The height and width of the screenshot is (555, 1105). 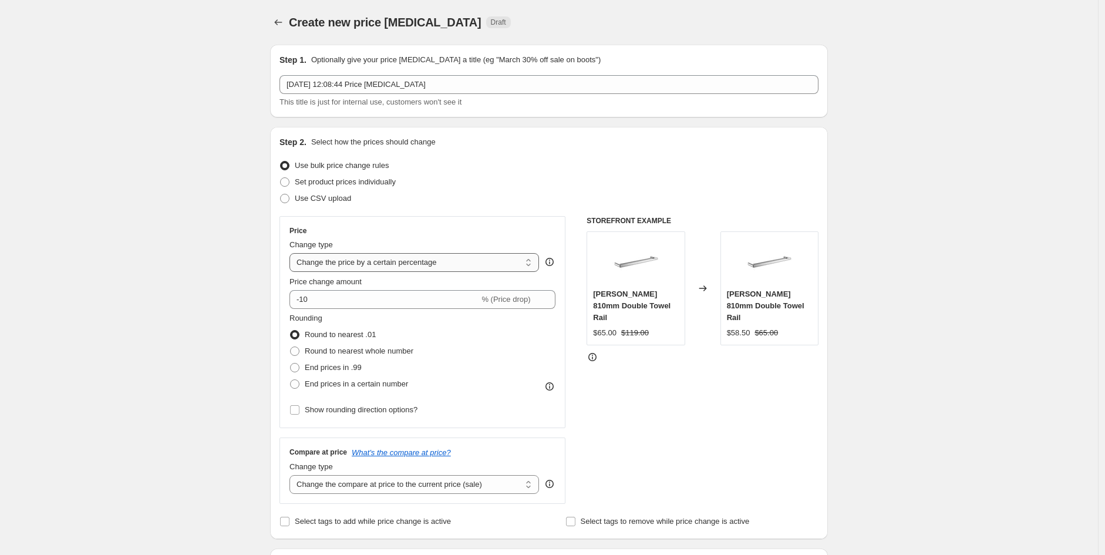 I want to click on button: What's the compare at price?, so click(x=401, y=452).